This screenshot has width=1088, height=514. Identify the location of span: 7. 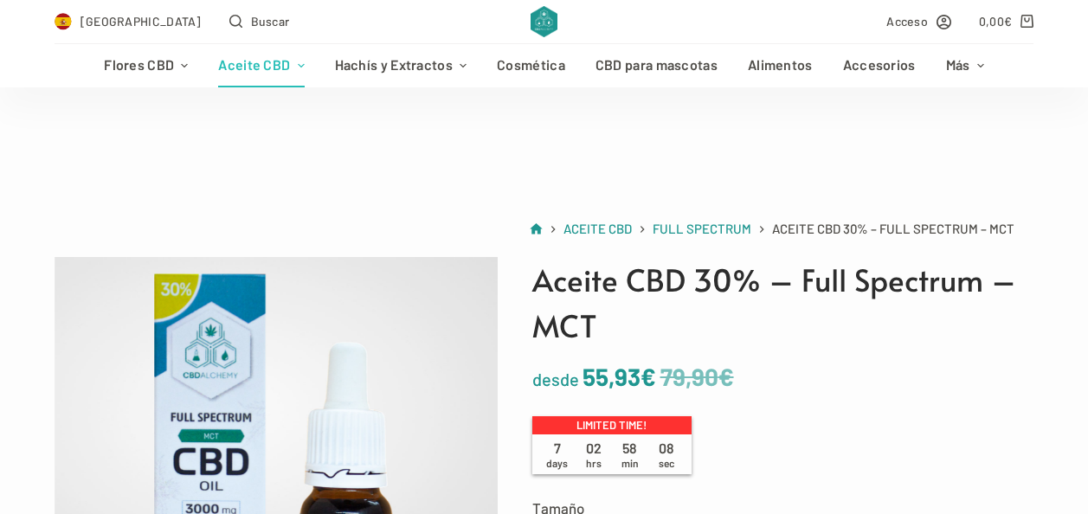
(557, 454).